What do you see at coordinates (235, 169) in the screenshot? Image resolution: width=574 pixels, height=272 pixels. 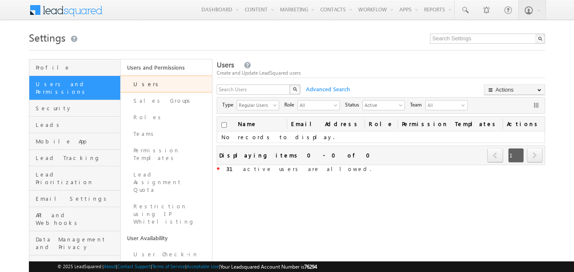 I see `strong: 31` at bounding box center [235, 169].